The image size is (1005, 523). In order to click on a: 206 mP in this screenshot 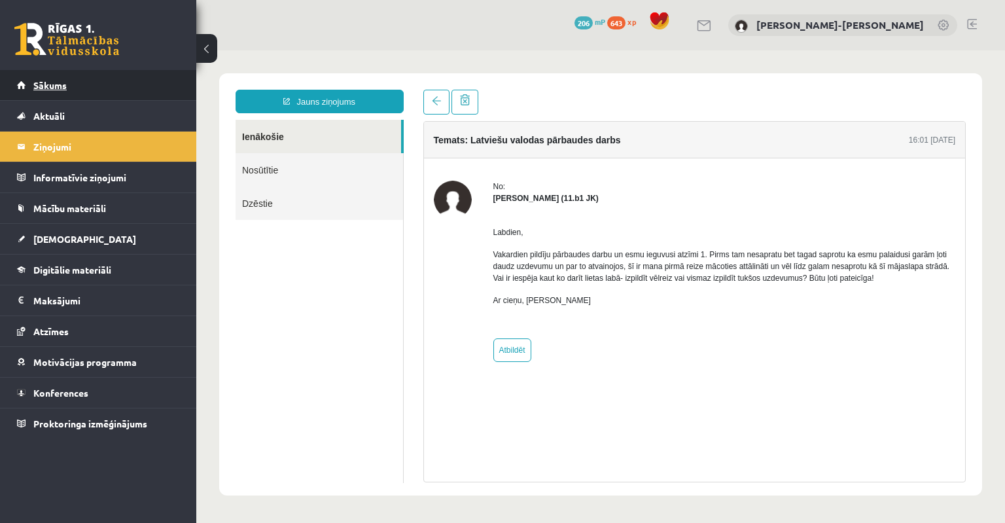, I will do `click(590, 22)`.